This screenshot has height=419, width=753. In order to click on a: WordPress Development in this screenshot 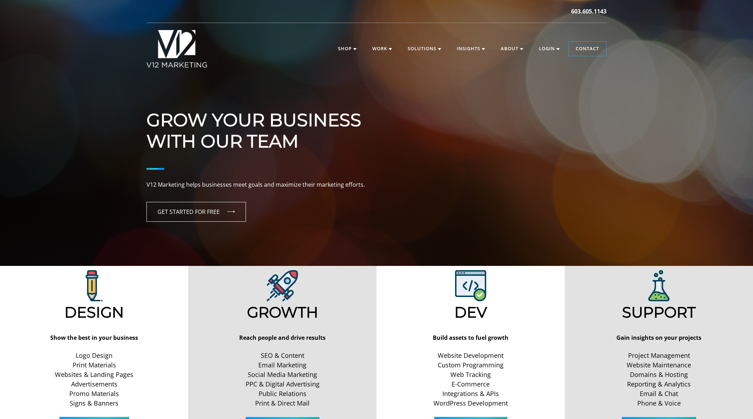, I will do `click(470, 403)`.